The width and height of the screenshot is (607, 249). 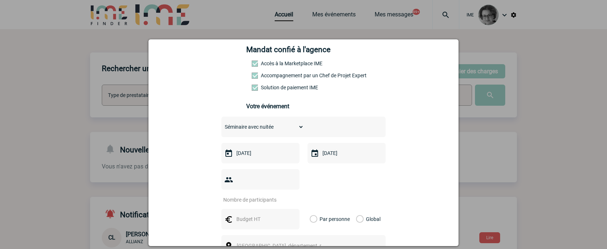 I want to click on input: Date de fin, so click(x=346, y=153).